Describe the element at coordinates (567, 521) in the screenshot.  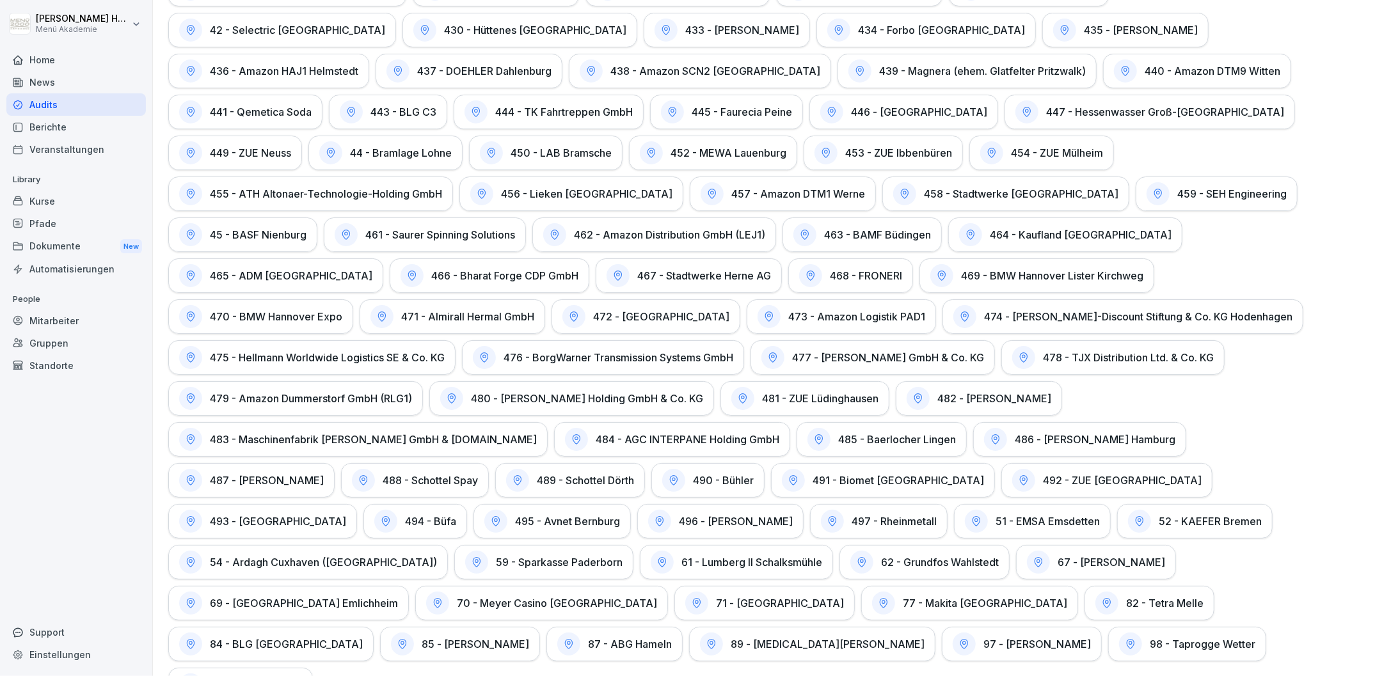
I see `h1: 495 - Avnet Bernburg` at that location.